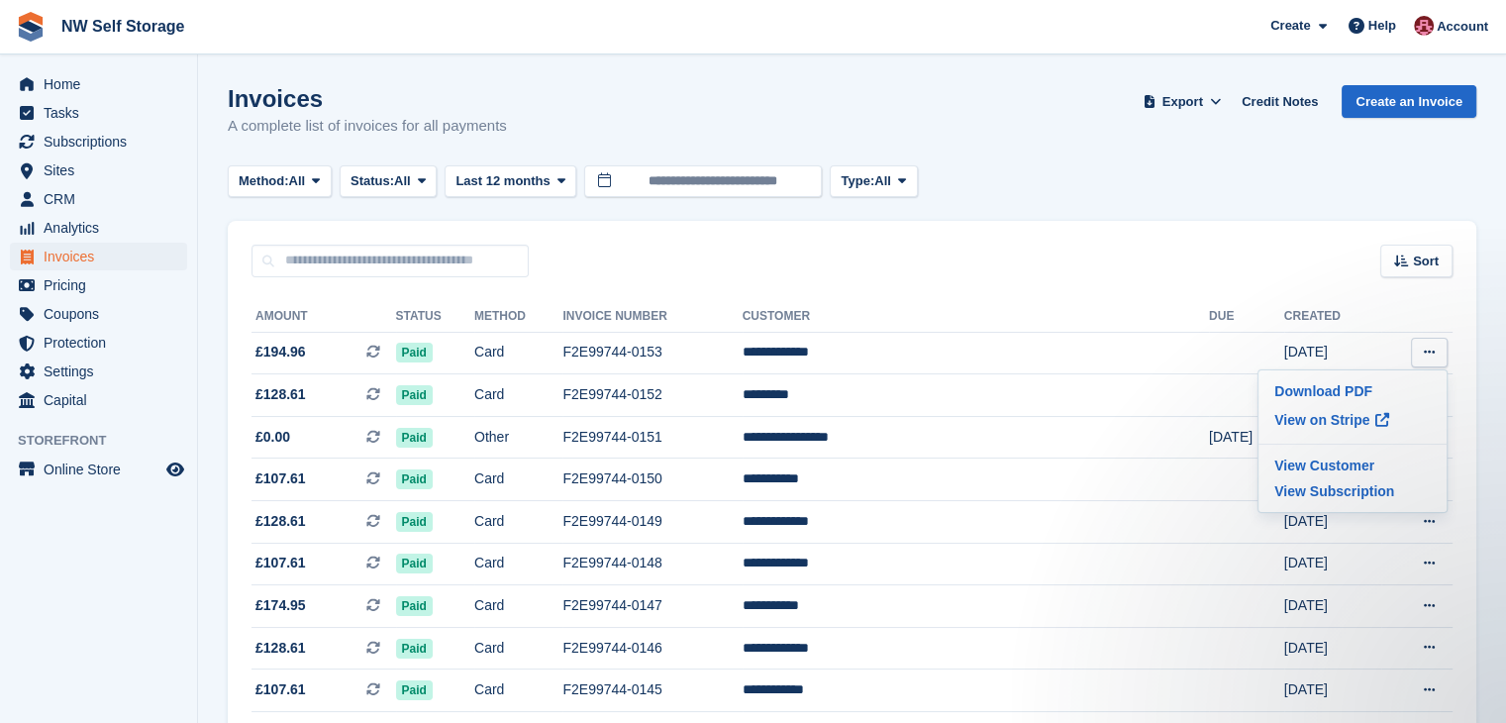 Image resolution: width=1506 pixels, height=723 pixels. What do you see at coordinates (103, 285) in the screenshot?
I see `span: Pricing` at bounding box center [103, 285].